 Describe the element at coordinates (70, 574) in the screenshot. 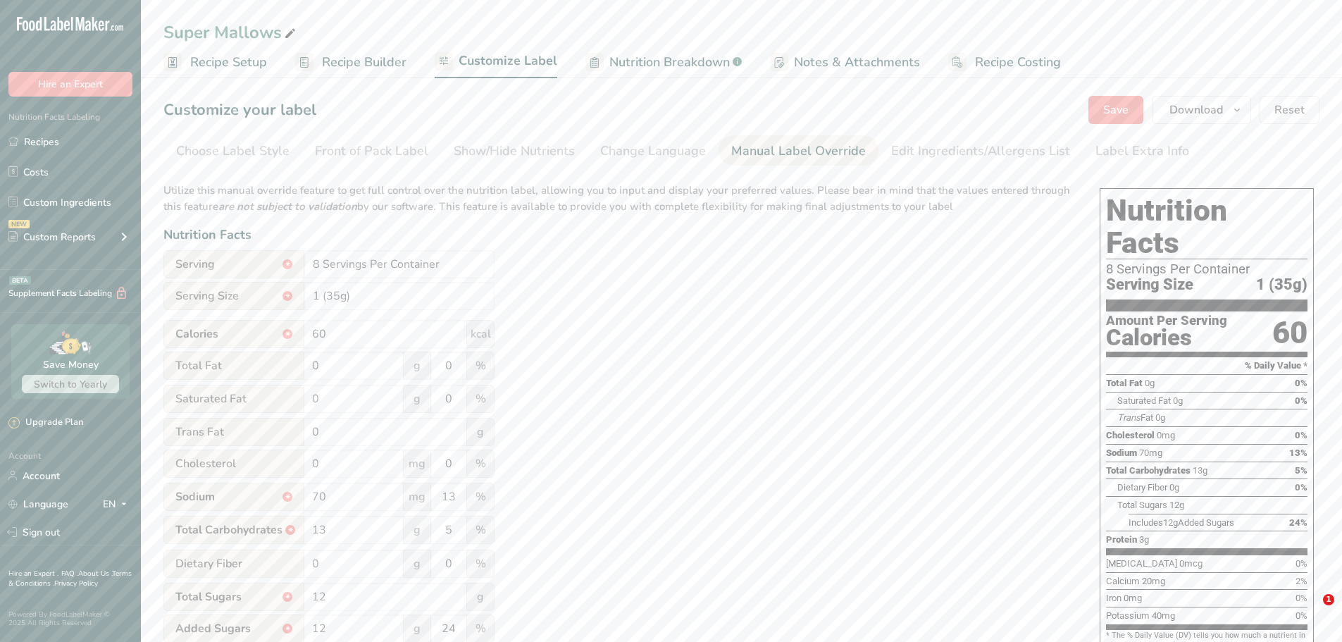

I see `a: FAQ .` at that location.